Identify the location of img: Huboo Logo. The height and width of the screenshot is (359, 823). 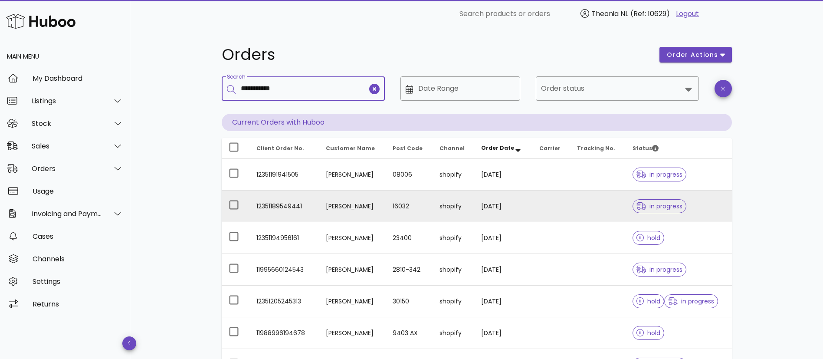
(41, 21).